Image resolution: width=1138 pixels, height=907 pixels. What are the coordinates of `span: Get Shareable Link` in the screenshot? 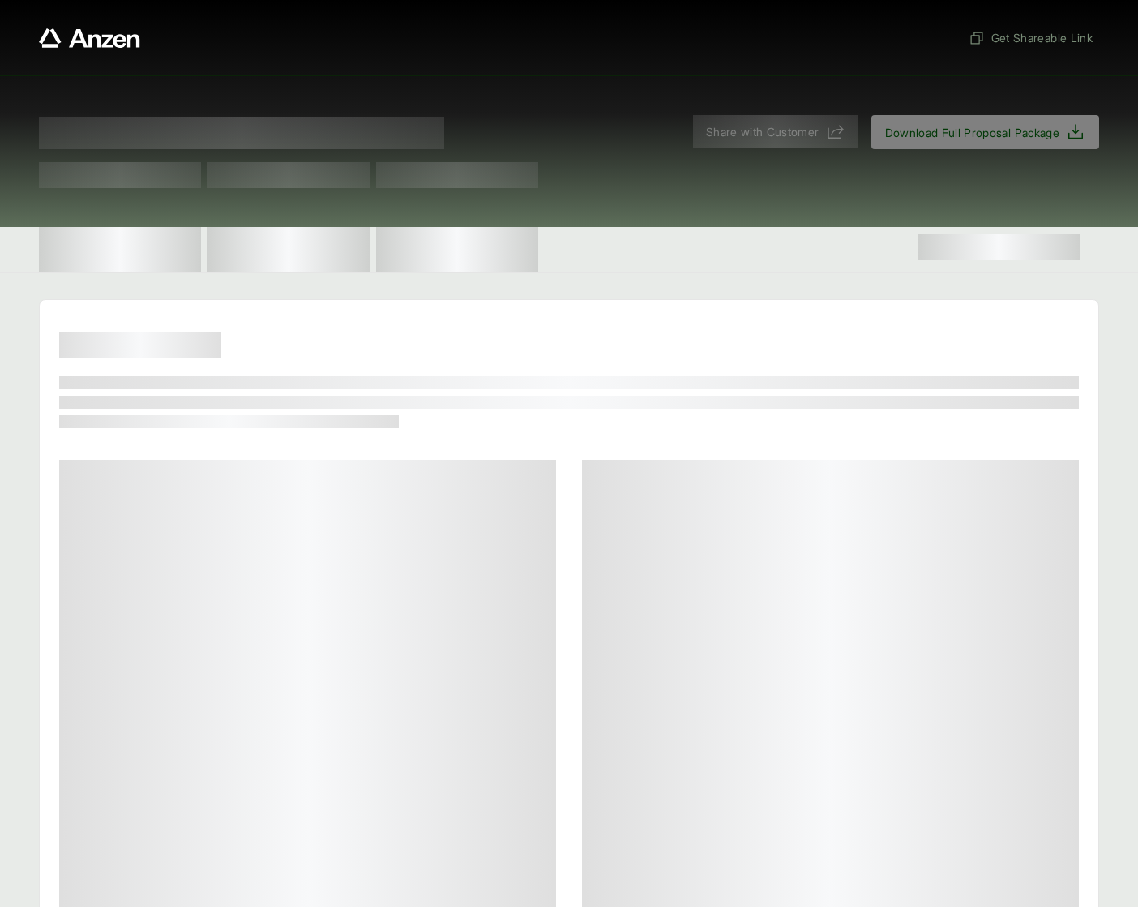 It's located at (1030, 37).